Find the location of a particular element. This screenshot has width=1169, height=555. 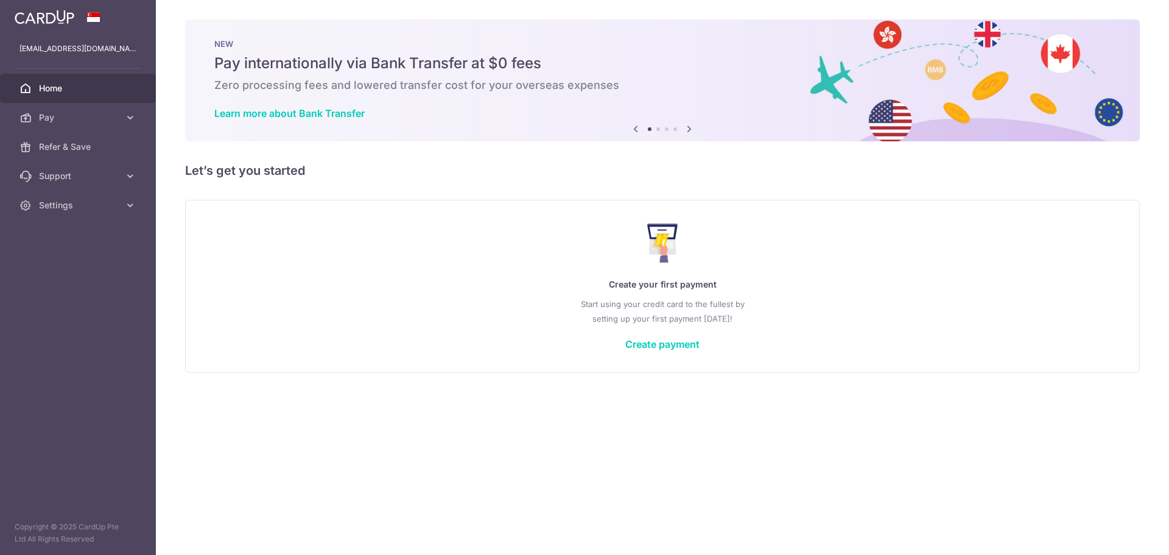

span: Refer & Save is located at coordinates (79, 147).